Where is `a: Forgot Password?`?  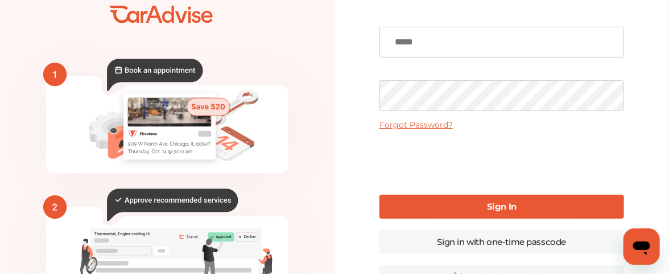
a: Forgot Password? is located at coordinates (416, 125).